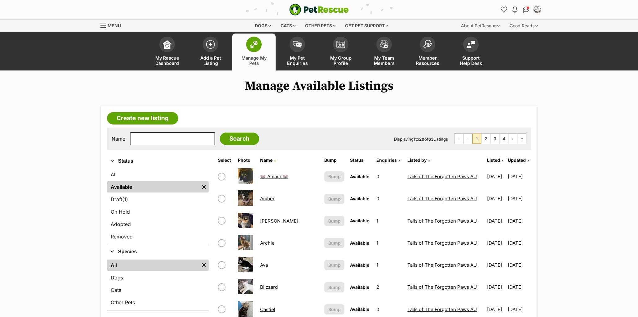 The image size is (638, 317). Describe the element at coordinates (118, 139) in the screenshot. I see `label: Name` at that location.